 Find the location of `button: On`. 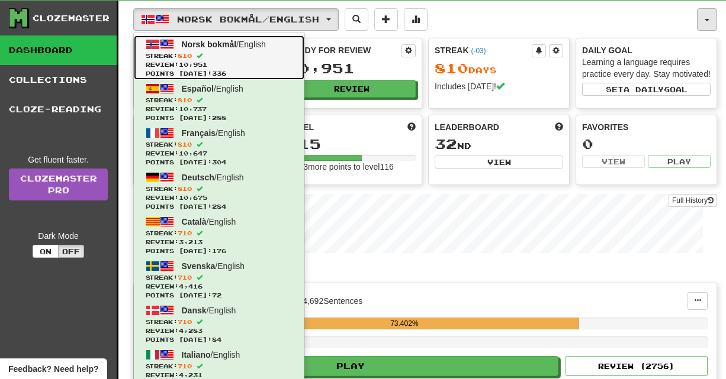

button: On is located at coordinates (46, 252).